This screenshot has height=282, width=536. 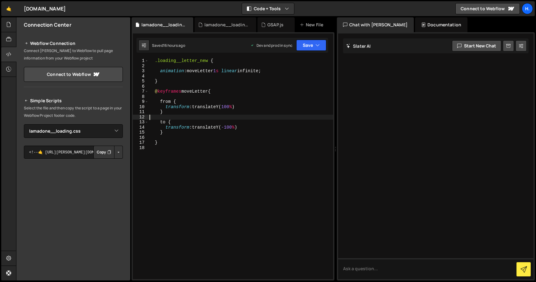 I want to click on div: Button group with nested dropdown, so click(x=108, y=152).